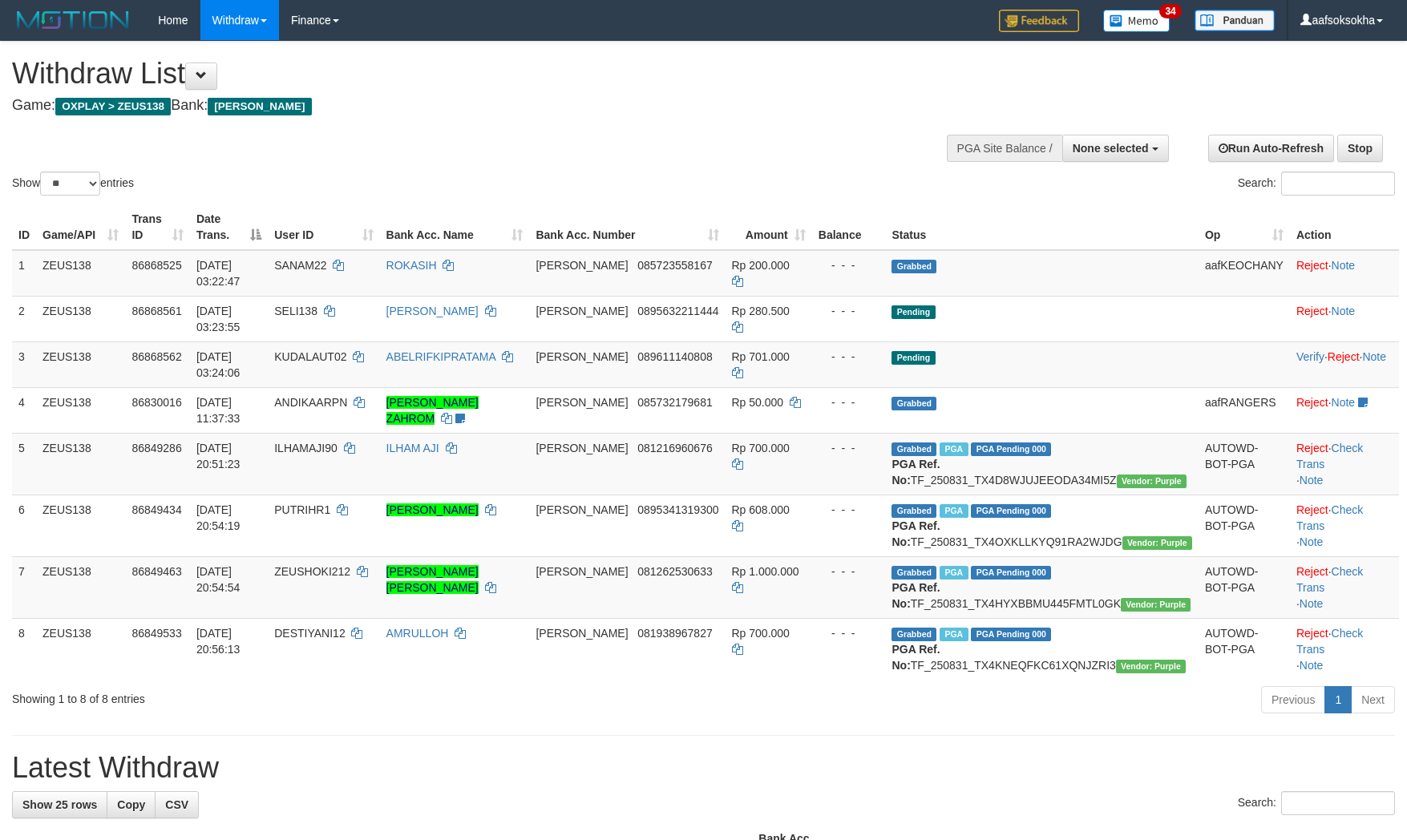 This screenshot has width=1407, height=840. Describe the element at coordinates (156, 357) in the screenshot. I see `span: 86868562` at that location.